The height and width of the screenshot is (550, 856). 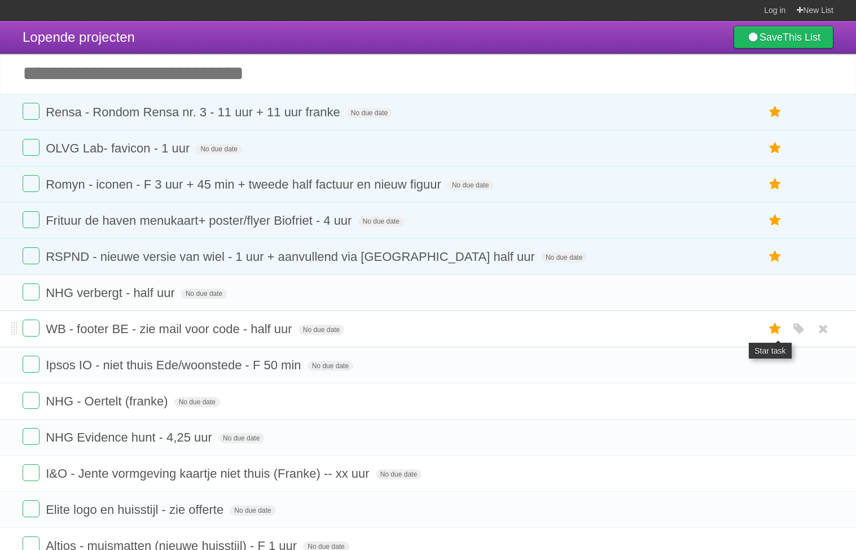 I want to click on span: OLVG Lab- favicon - 1 uur, so click(x=119, y=148).